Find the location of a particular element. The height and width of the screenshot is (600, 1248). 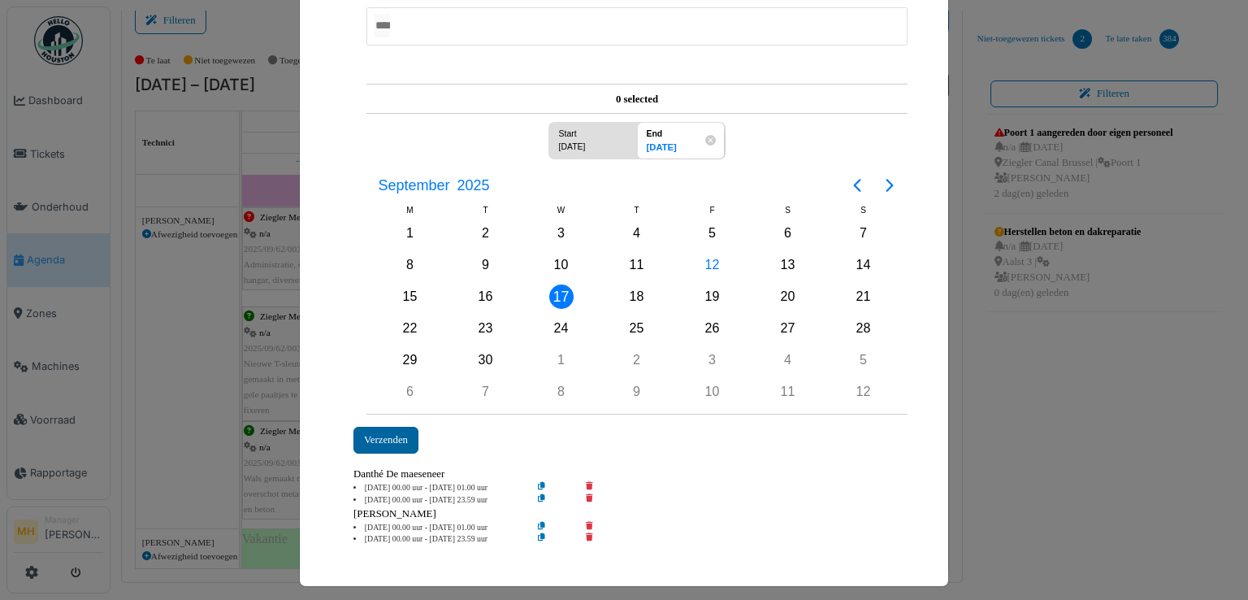

div: Wednesday, October 1, 2025 is located at coordinates (561, 360).